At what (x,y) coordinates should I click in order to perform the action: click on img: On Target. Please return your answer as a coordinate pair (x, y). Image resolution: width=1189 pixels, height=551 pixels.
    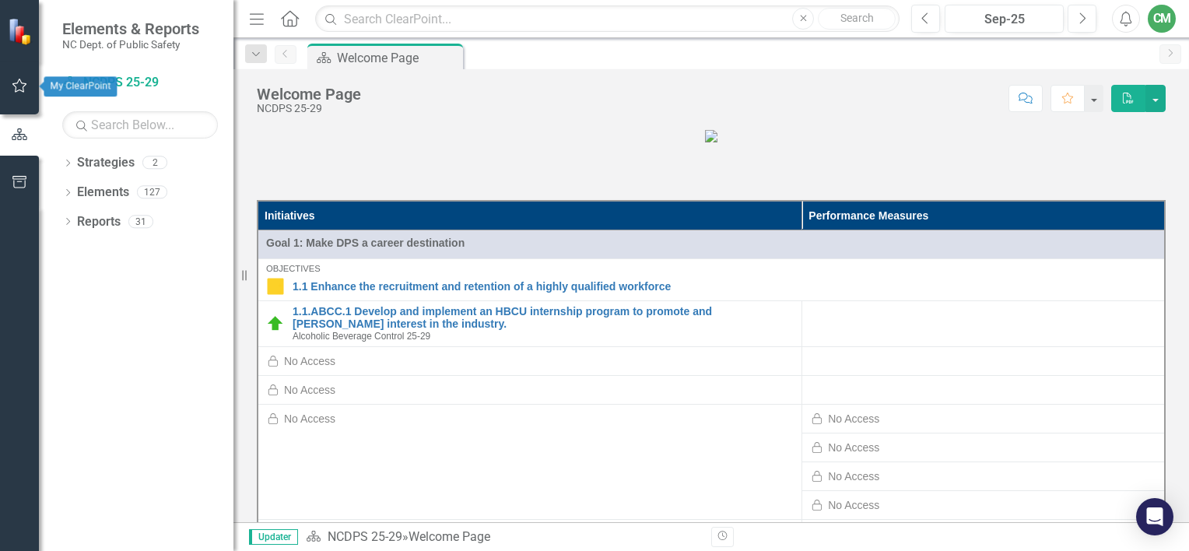
    Looking at the image, I should click on (276, 324).